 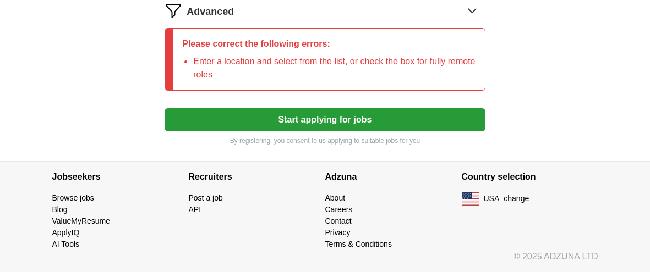 What do you see at coordinates (195, 210) in the screenshot?
I see `a: API` at bounding box center [195, 210].